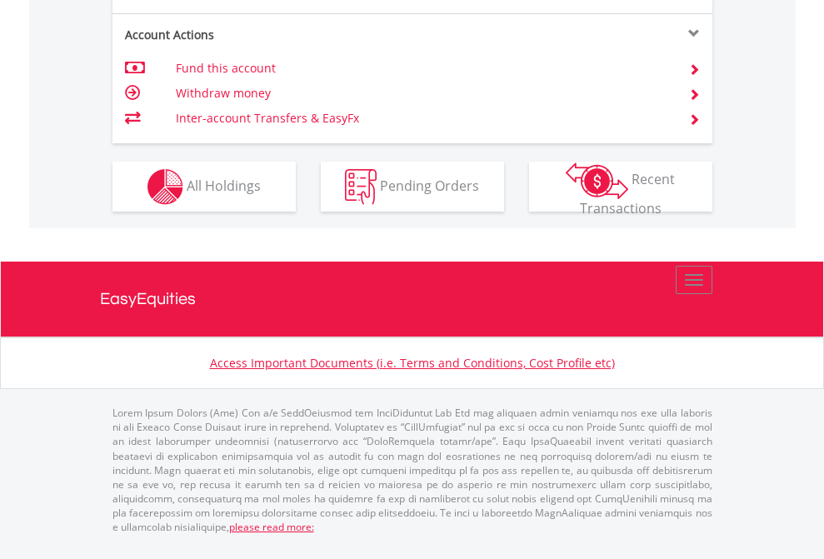 This screenshot has width=824, height=559. Describe the element at coordinates (165, 187) in the screenshot. I see `img: holdings-wht.png` at that location.